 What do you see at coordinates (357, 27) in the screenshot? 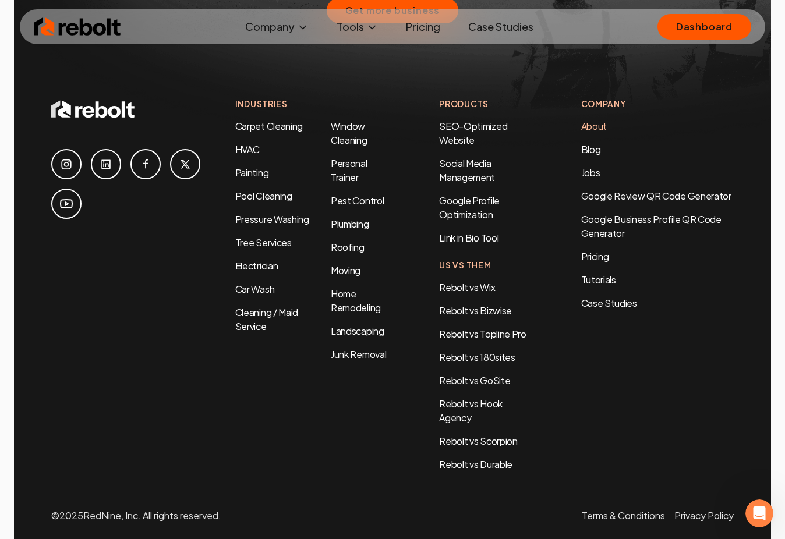
I see `button: Tools` at bounding box center [357, 27].